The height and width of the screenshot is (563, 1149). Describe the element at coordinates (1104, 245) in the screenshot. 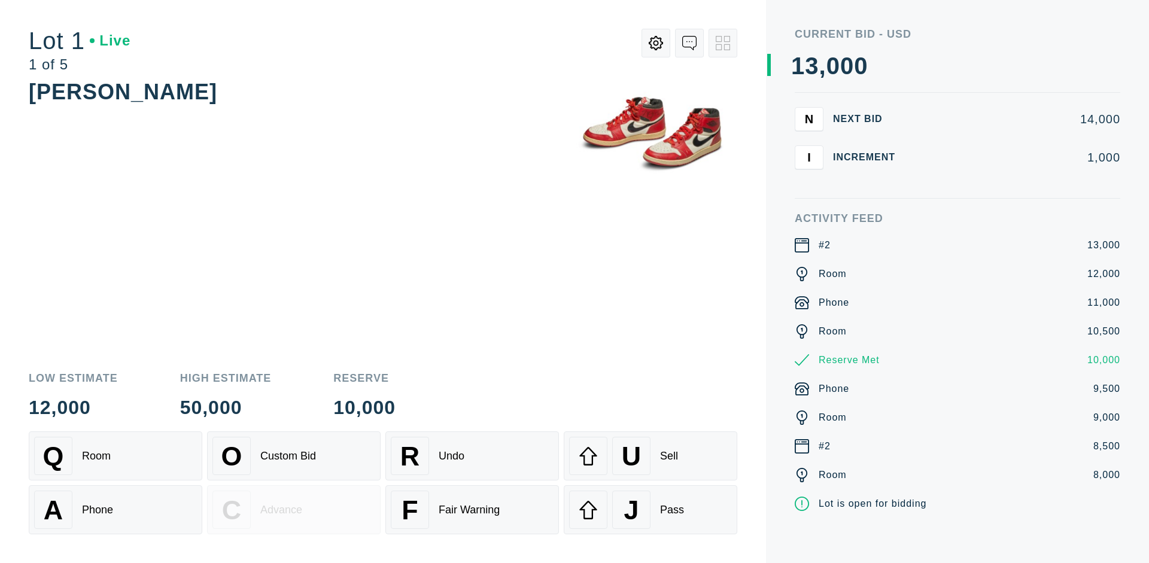

I see `div: 13,000` at that location.